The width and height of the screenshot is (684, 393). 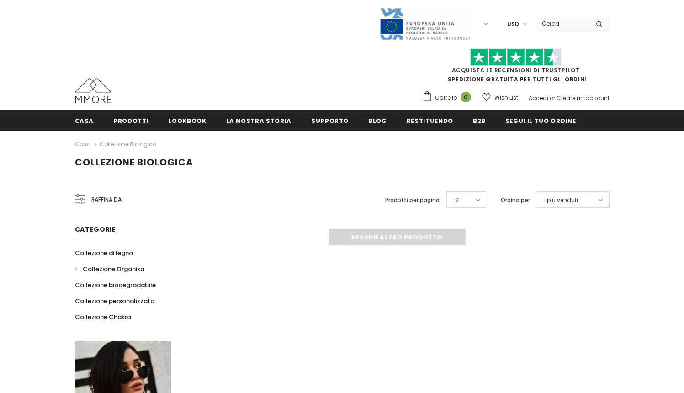 I want to click on span: USD, so click(x=513, y=24).